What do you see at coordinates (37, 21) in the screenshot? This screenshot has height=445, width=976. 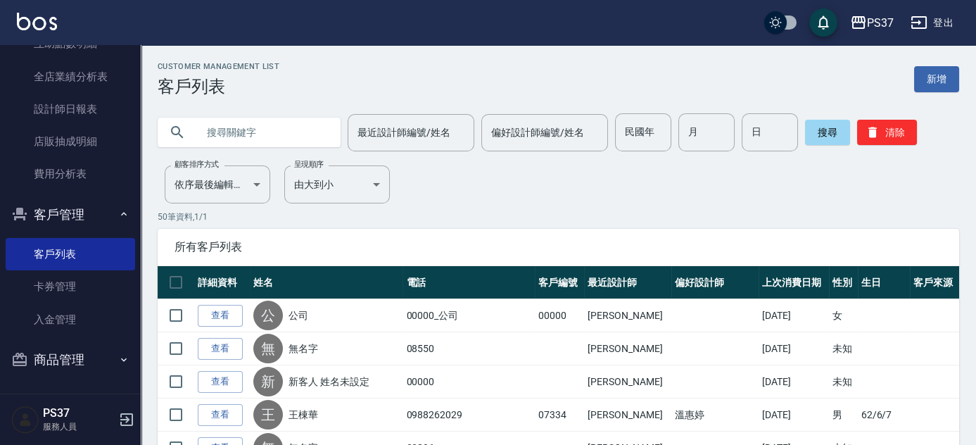 I see `img: Logo` at bounding box center [37, 21].